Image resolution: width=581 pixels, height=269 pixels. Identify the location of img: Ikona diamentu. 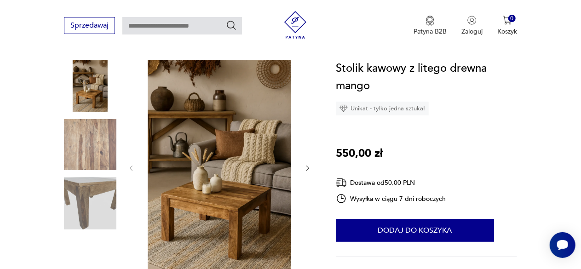
(344, 109).